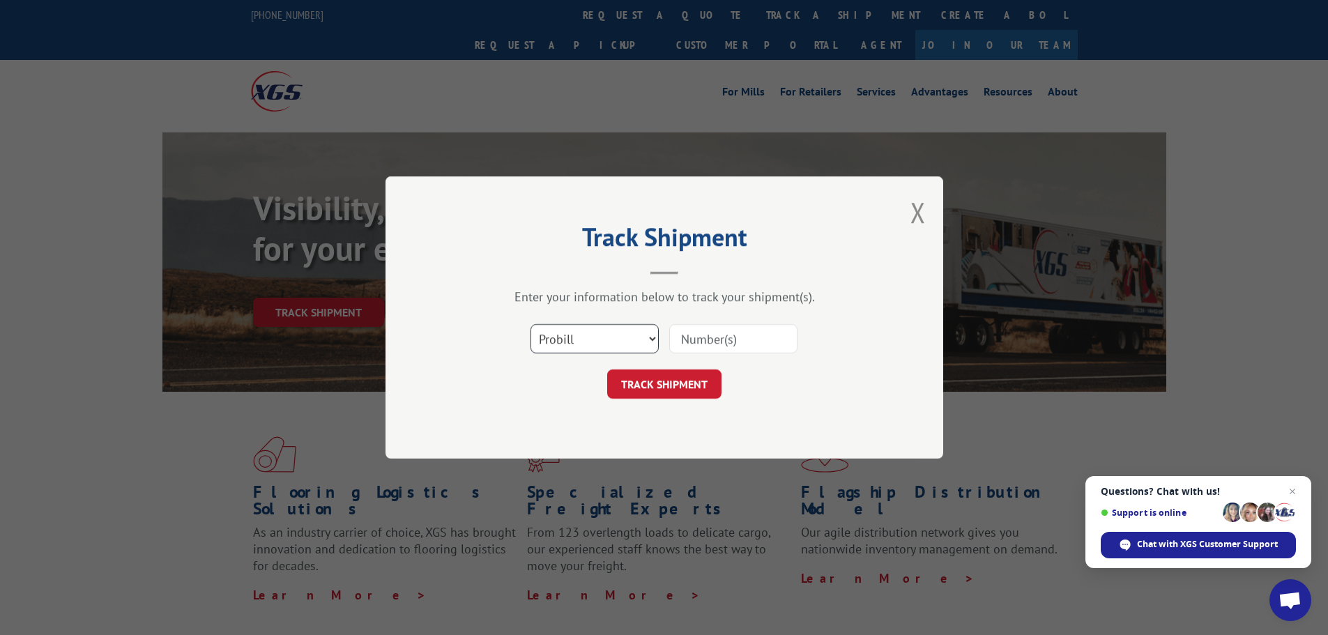 This screenshot has width=1328, height=635. I want to click on span: Support is online, so click(1159, 512).